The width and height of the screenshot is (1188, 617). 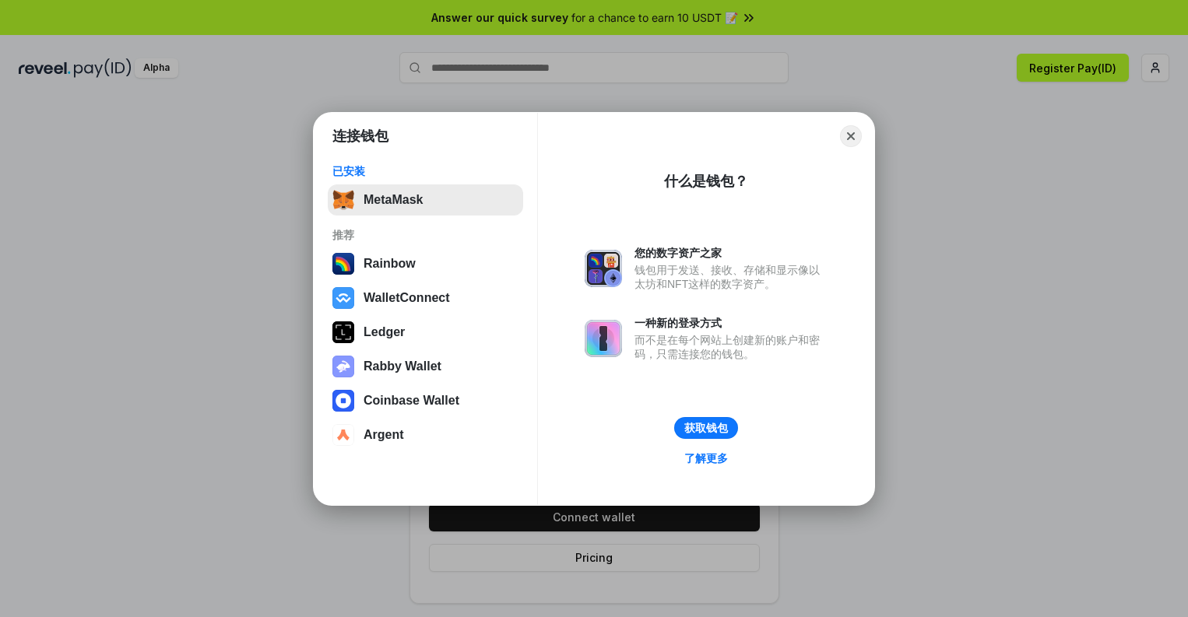 I want to click on div: 了解更多, so click(x=706, y=459).